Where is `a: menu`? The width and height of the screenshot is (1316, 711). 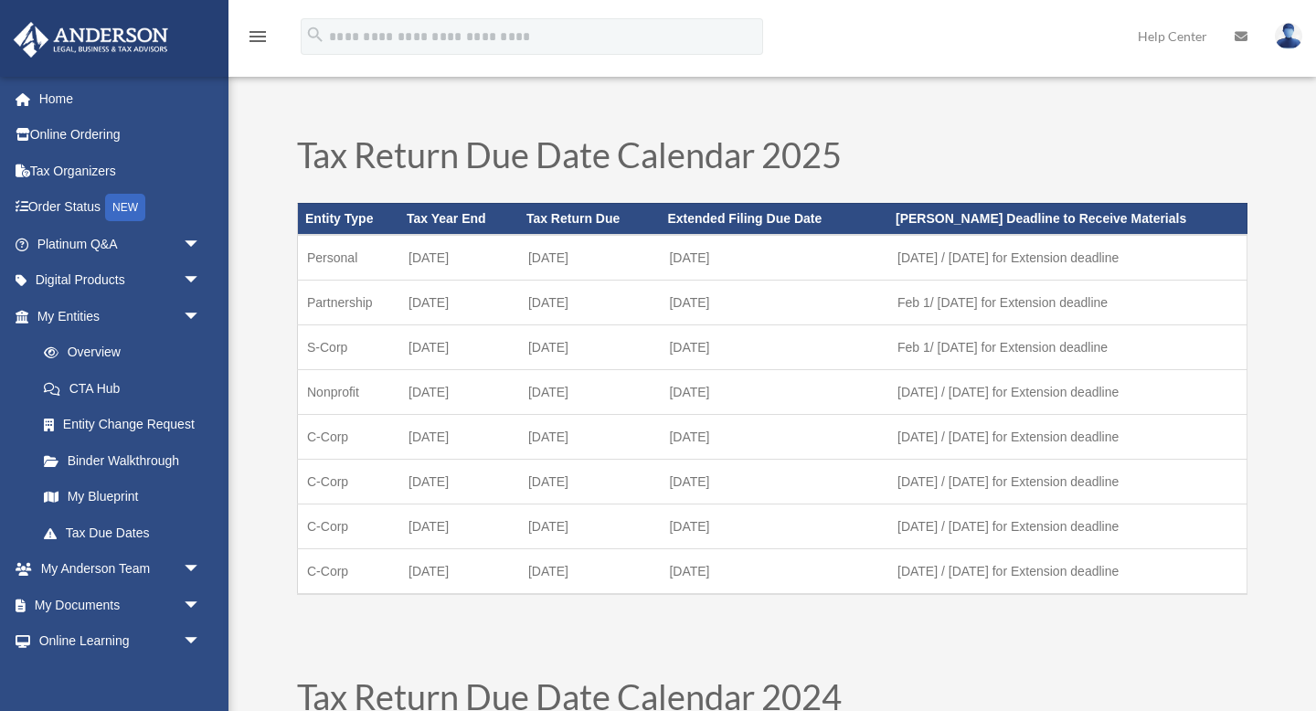 a: menu is located at coordinates (258, 39).